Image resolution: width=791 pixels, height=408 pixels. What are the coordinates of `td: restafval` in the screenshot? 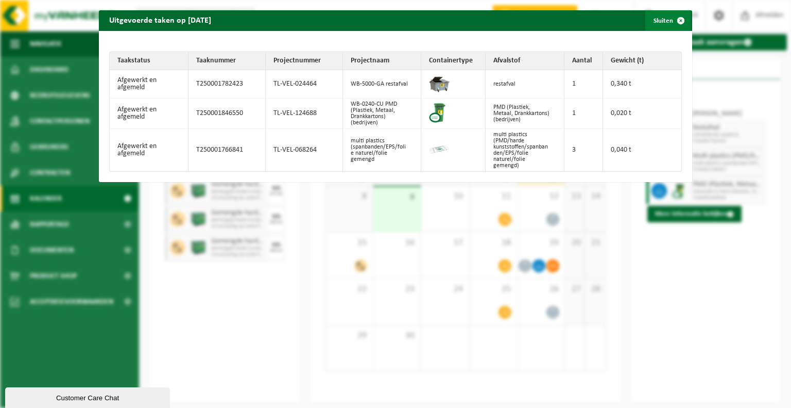 It's located at (525, 84).